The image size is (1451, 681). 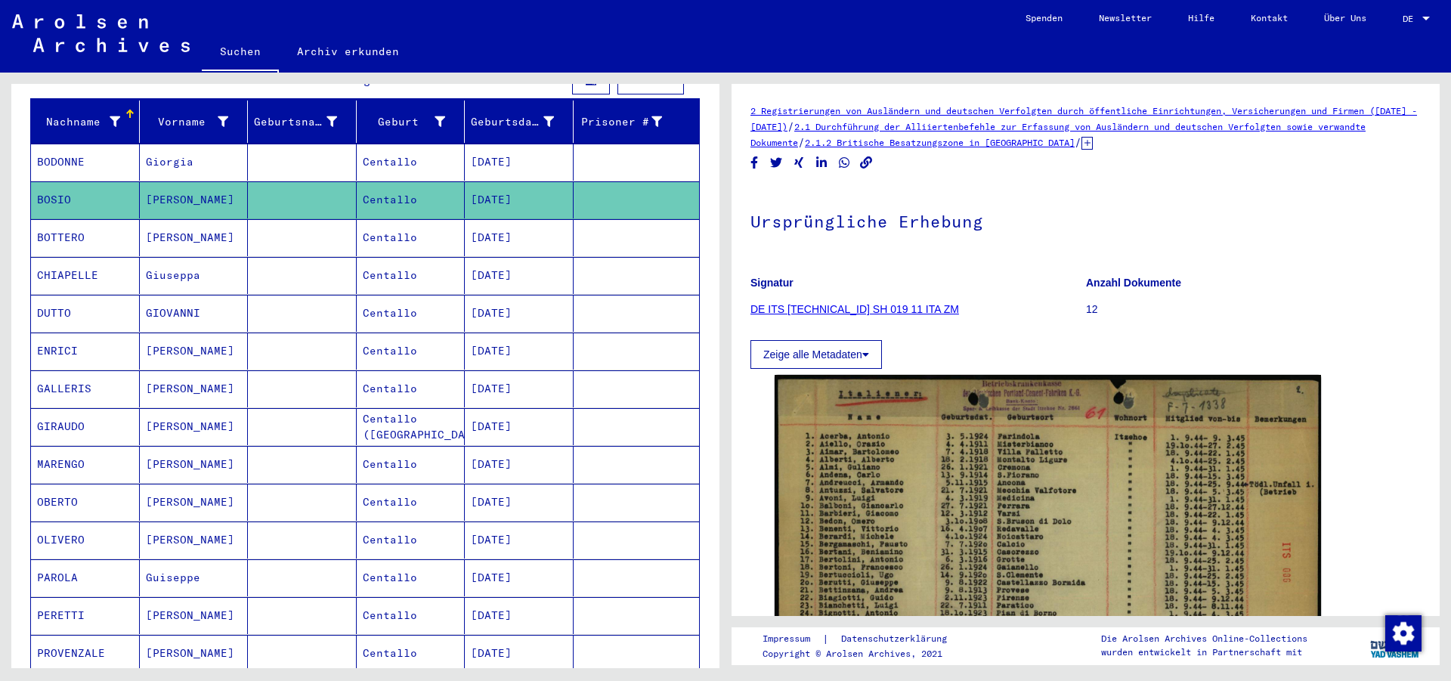 I want to click on mat-header-cell: Nachname, so click(x=85, y=122).